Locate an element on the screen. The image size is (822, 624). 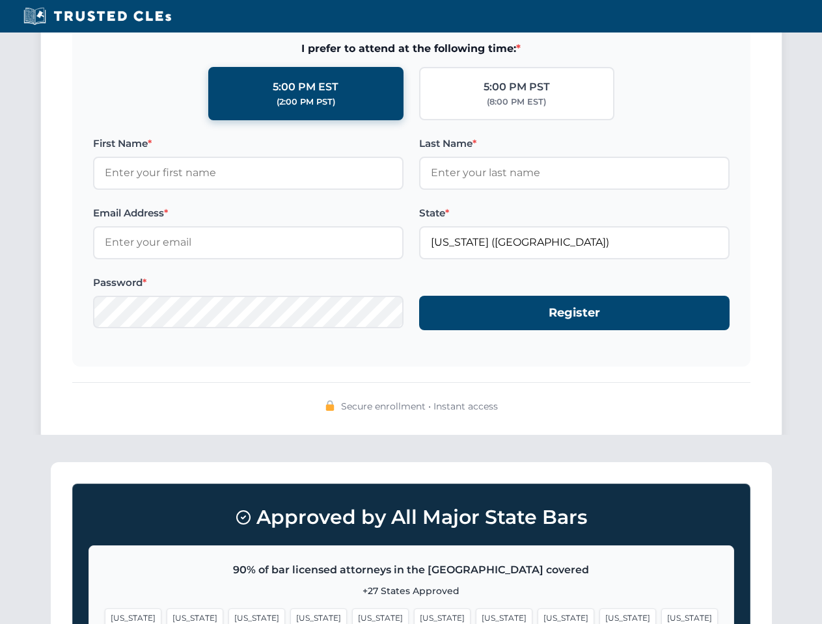
label: Password is located at coordinates (248, 283).